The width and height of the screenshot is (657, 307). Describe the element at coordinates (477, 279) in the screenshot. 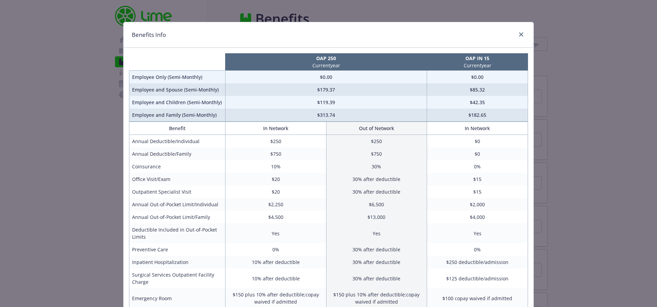

I see `td: $125 deductible/admission` at that location.